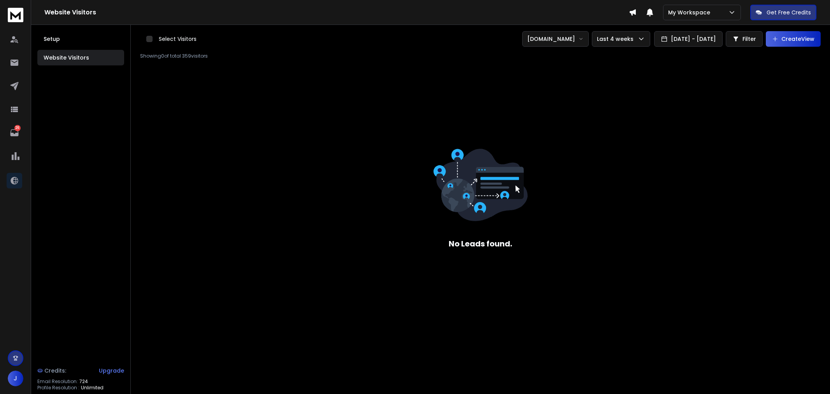 This screenshot has width=830, height=394. Describe the element at coordinates (744, 39) in the screenshot. I see `button: Filter` at that location.